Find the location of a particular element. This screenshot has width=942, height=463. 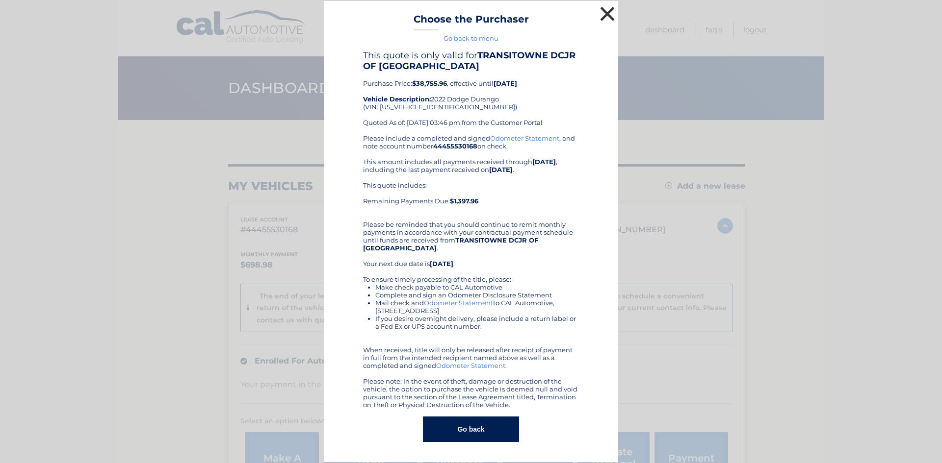

b: 44455530168 is located at coordinates (455, 146).